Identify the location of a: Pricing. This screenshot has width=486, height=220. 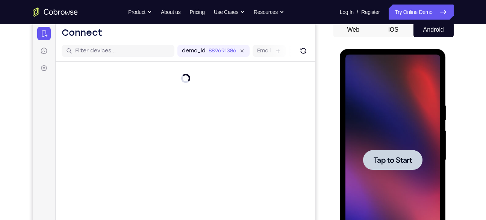
(197, 12).